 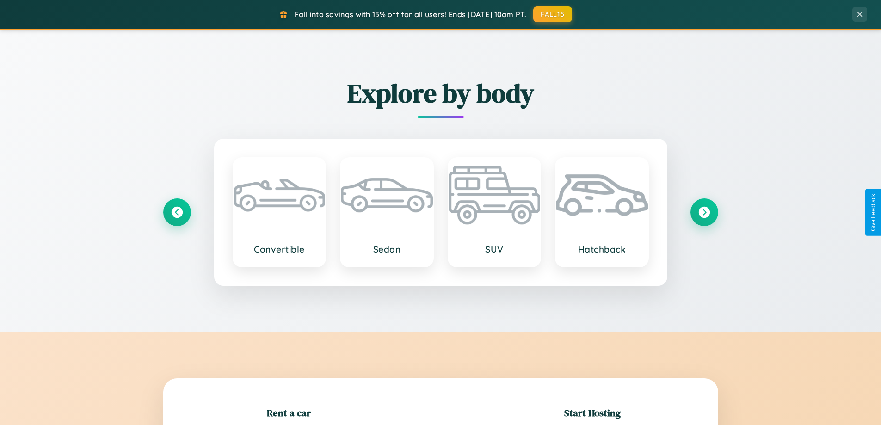 I want to click on h3: Sedan, so click(x=387, y=249).